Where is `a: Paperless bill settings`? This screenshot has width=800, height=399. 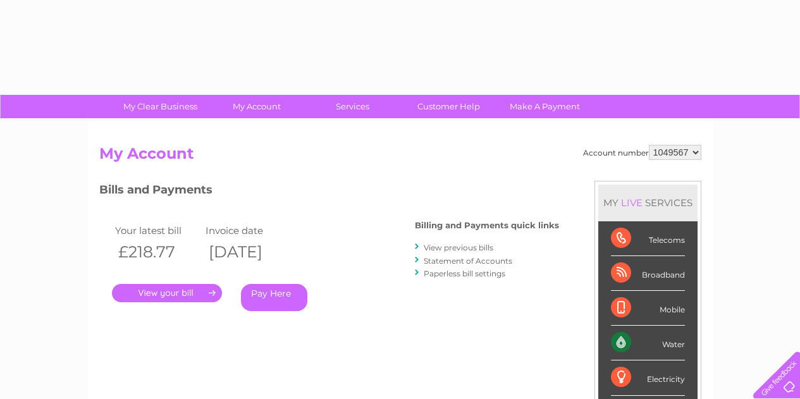
a: Paperless bill settings is located at coordinates (464, 273).